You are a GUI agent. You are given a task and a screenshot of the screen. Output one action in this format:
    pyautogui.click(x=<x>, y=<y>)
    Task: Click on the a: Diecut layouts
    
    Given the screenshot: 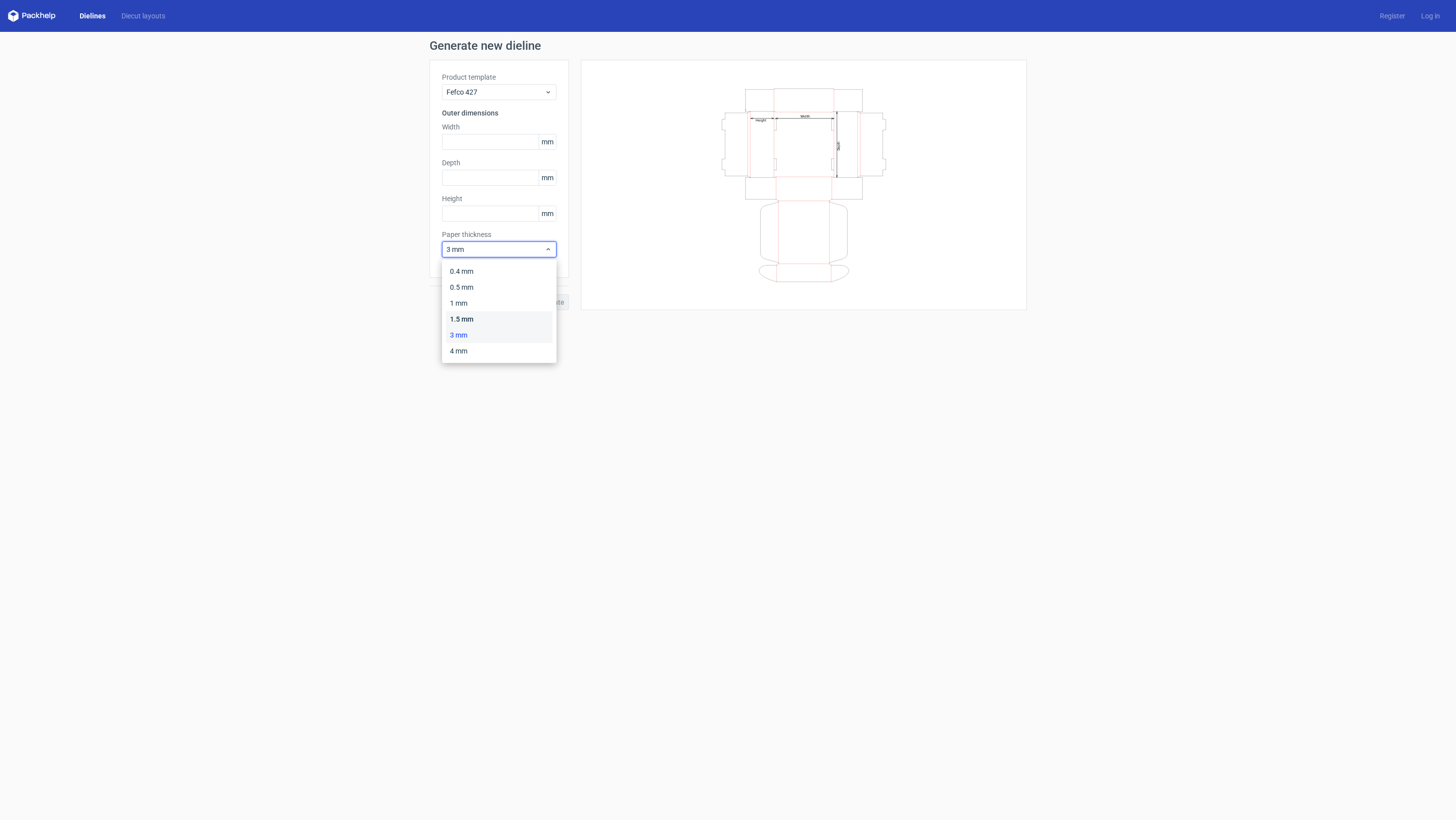 What is the action you would take?
    pyautogui.click(x=143, y=16)
    